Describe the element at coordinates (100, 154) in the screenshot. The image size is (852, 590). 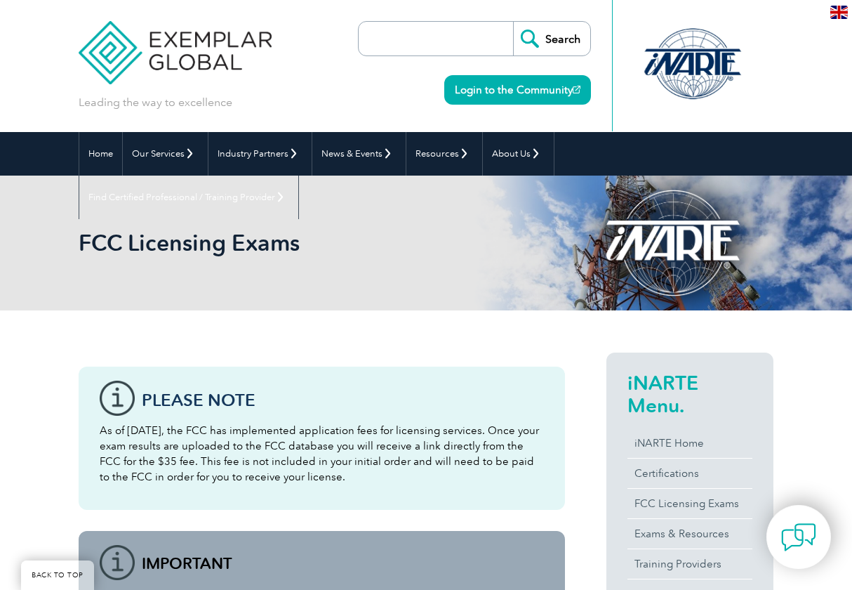
I see `a: Home` at that location.